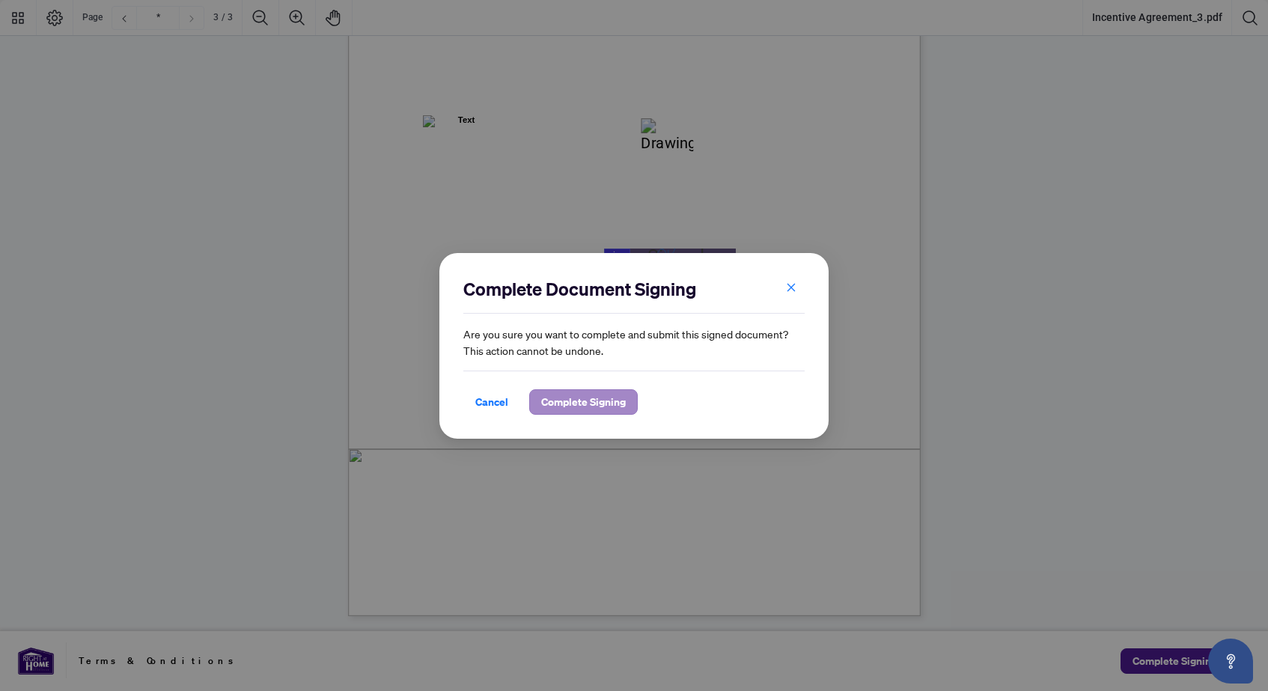  Describe the element at coordinates (1231, 661) in the screenshot. I see `button: Open asap` at that location.